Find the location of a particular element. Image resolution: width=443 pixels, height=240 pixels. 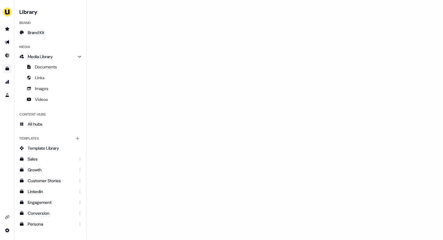

a: Videos is located at coordinates (50, 99).